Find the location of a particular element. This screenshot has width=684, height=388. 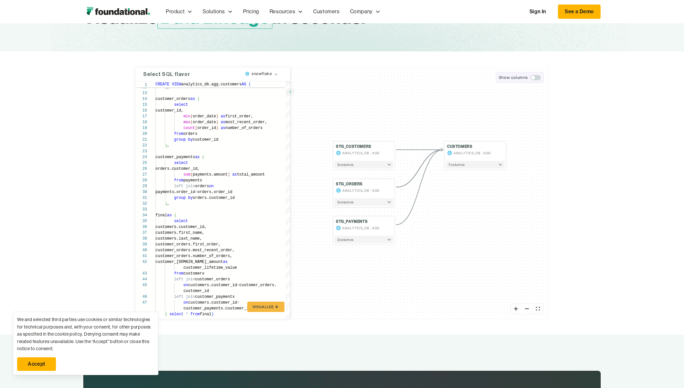

button: STG_ORDERSANALYTICS_DBAGG is located at coordinates (364, 187).